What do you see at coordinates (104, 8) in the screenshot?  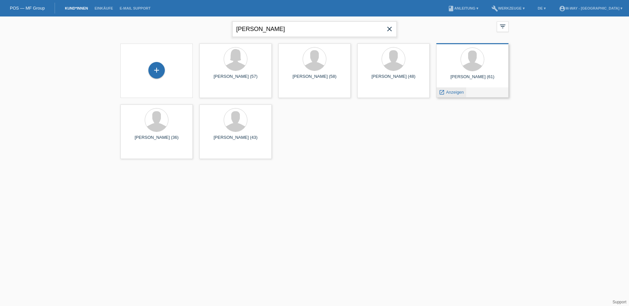 I see `a: Einkäufe` at bounding box center [104, 8].